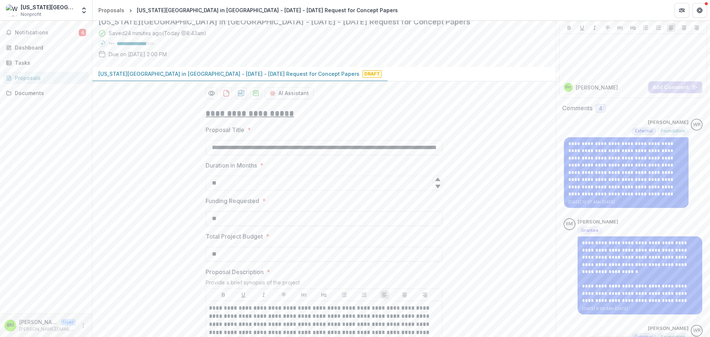 This screenshot has width=710, height=337. Describe the element at coordinates (673, 131) in the screenshot. I see `span: Foundation` at that location.